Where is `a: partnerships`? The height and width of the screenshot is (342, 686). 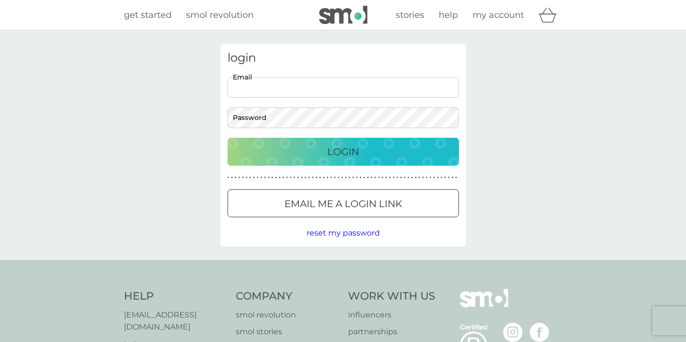
a: partnerships is located at coordinates (391, 332).